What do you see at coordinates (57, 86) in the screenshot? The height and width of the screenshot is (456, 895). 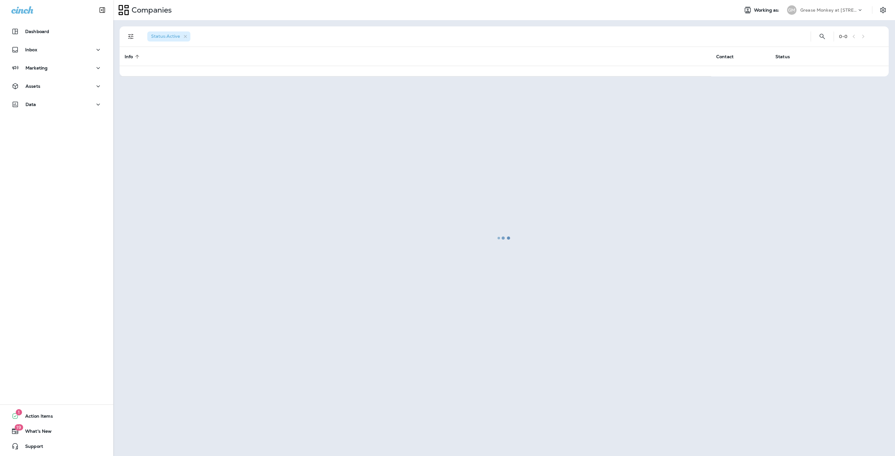 I see `button: Assets` at bounding box center [57, 86].